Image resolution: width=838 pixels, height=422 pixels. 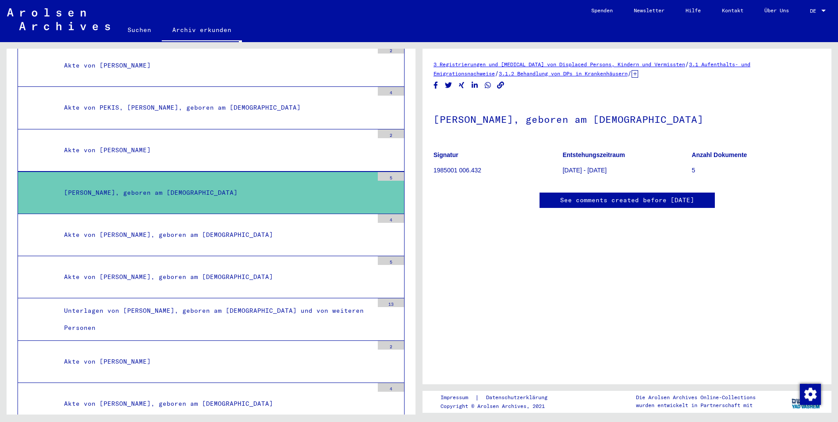 I want to click on b: Entstehungszeitraum, so click(x=594, y=155).